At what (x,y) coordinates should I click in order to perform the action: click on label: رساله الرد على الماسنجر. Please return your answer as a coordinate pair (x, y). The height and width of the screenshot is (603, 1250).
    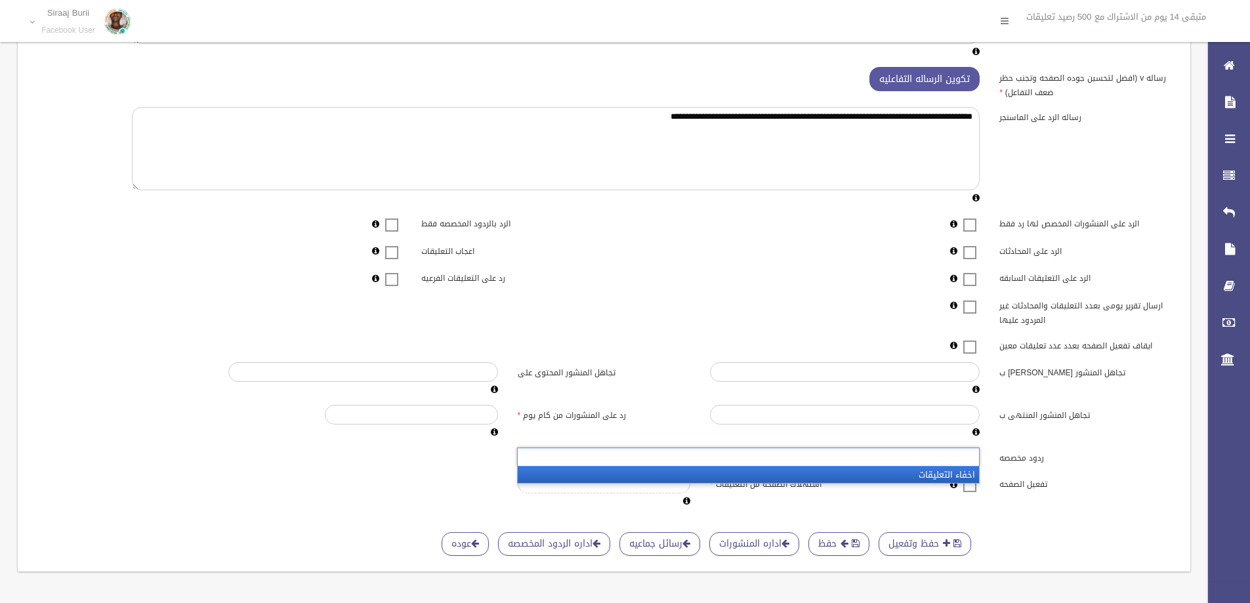
    Looking at the image, I should click on (1086, 116).